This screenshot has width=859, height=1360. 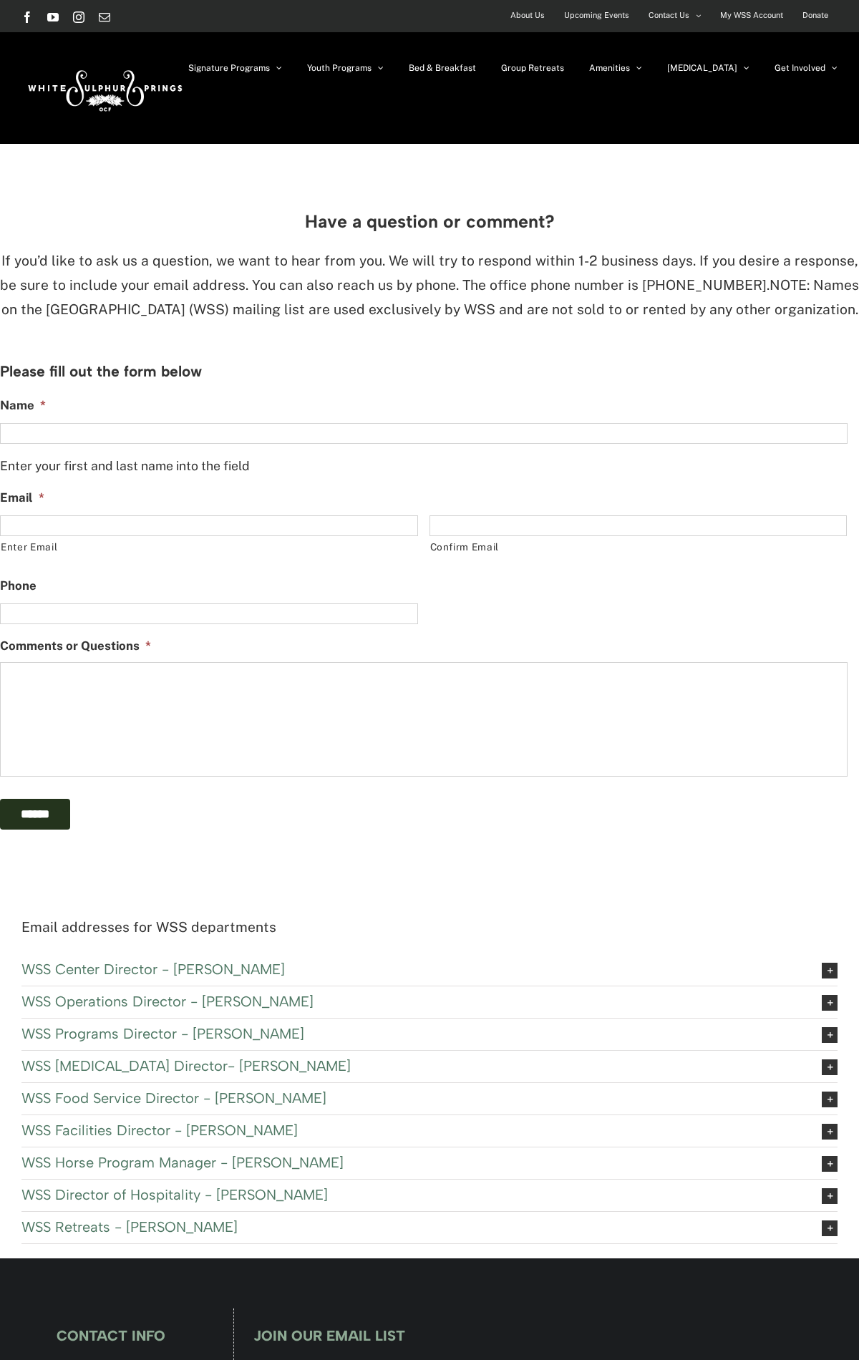 I want to click on nav: Main Menu, so click(x=512, y=68).